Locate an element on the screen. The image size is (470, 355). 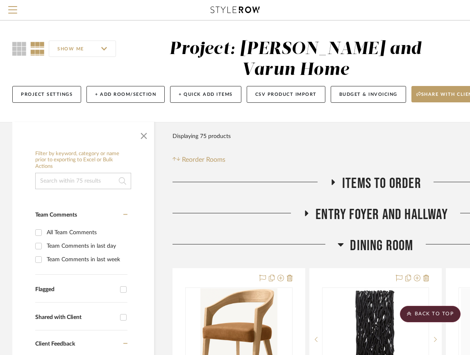
button: Close is located at coordinates (144, 134).